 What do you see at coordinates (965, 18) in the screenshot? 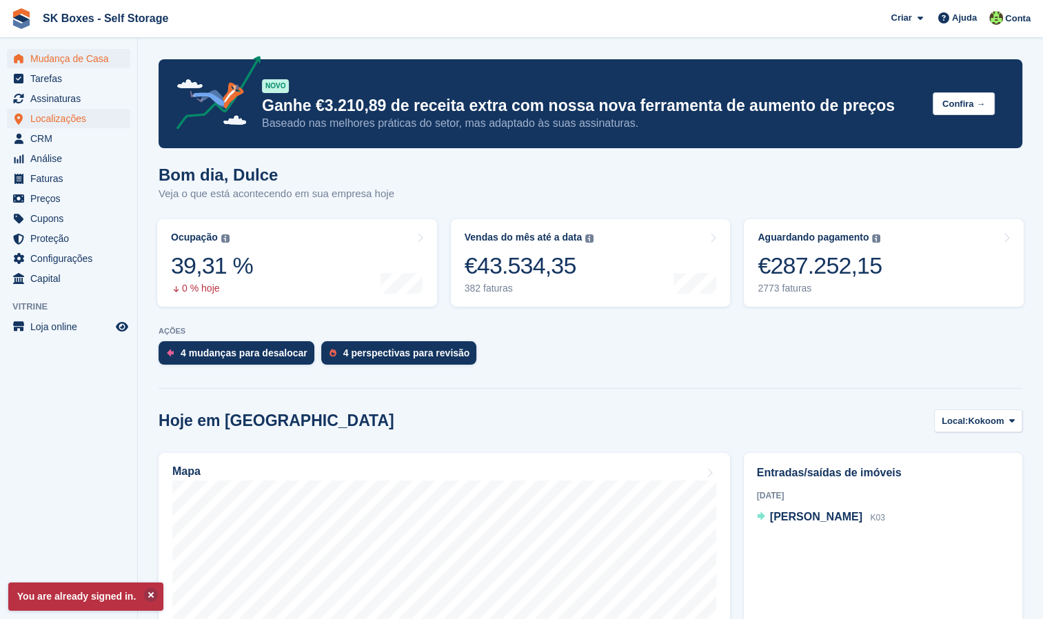
I see `span: Ajuda` at bounding box center [965, 18].